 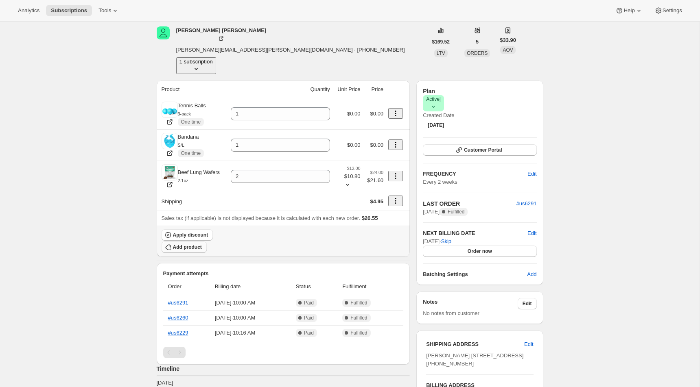 I want to click on th: Price, so click(x=374, y=90).